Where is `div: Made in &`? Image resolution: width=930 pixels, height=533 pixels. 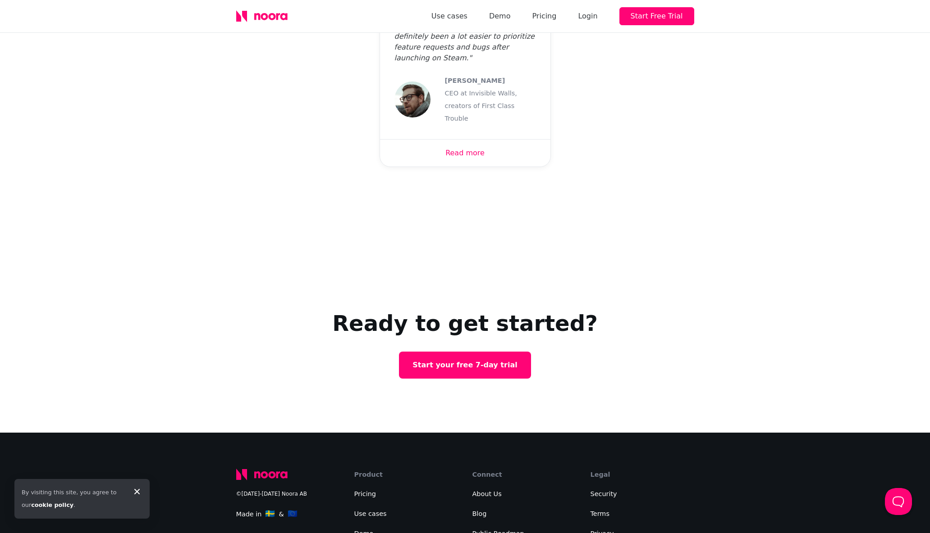 div: Made in & is located at coordinates (288, 514).